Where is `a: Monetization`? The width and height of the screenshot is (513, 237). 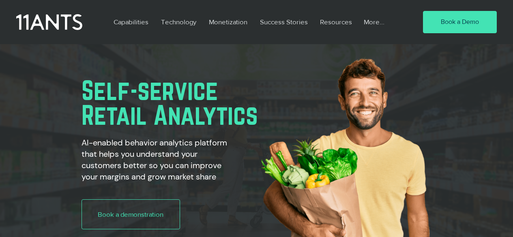 a: Monetization is located at coordinates (228, 22).